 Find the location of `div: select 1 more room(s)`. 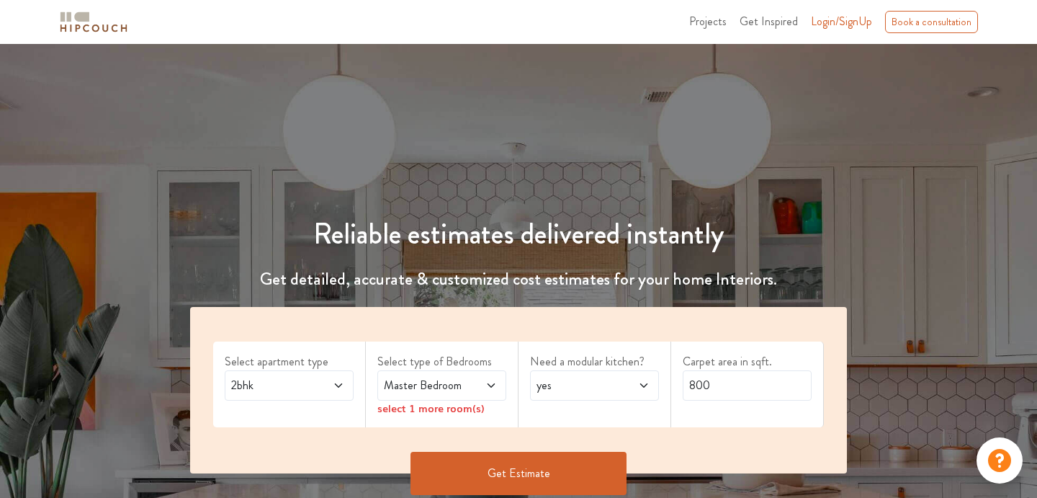

div: select 1 more room(s) is located at coordinates (441, 408).